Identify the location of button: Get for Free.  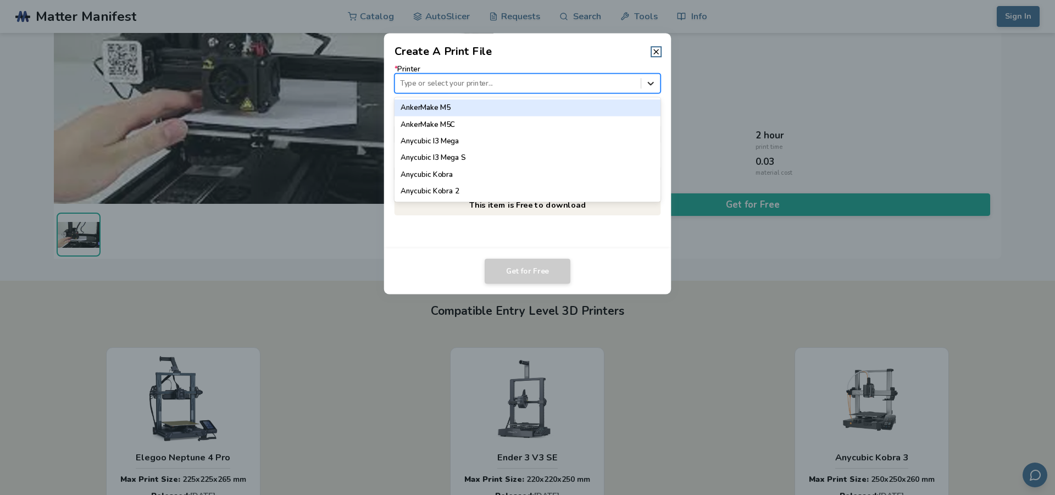
(527, 271).